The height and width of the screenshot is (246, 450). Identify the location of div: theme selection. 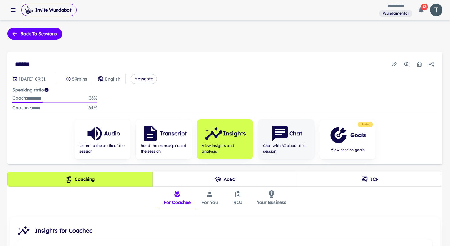
(225, 179).